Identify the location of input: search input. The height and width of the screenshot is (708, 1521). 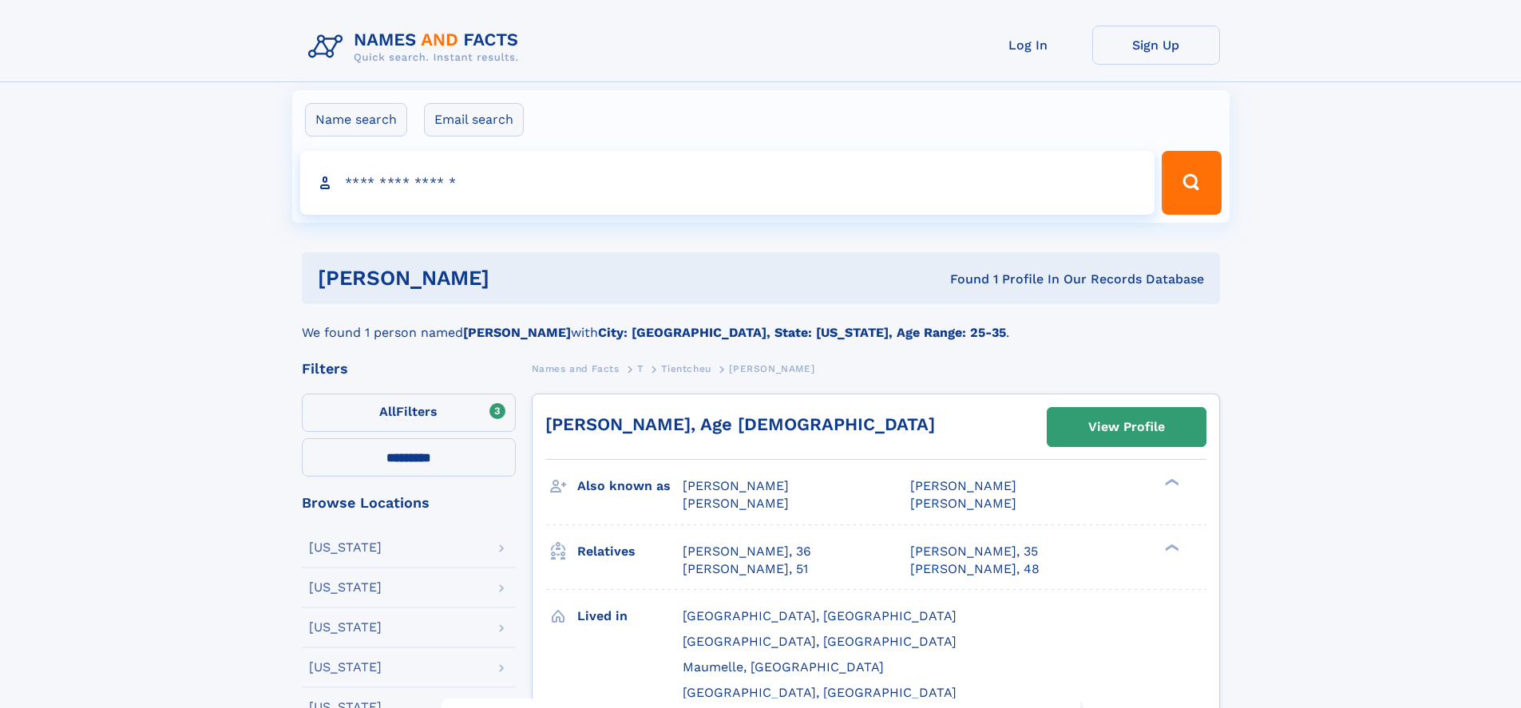
(727, 183).